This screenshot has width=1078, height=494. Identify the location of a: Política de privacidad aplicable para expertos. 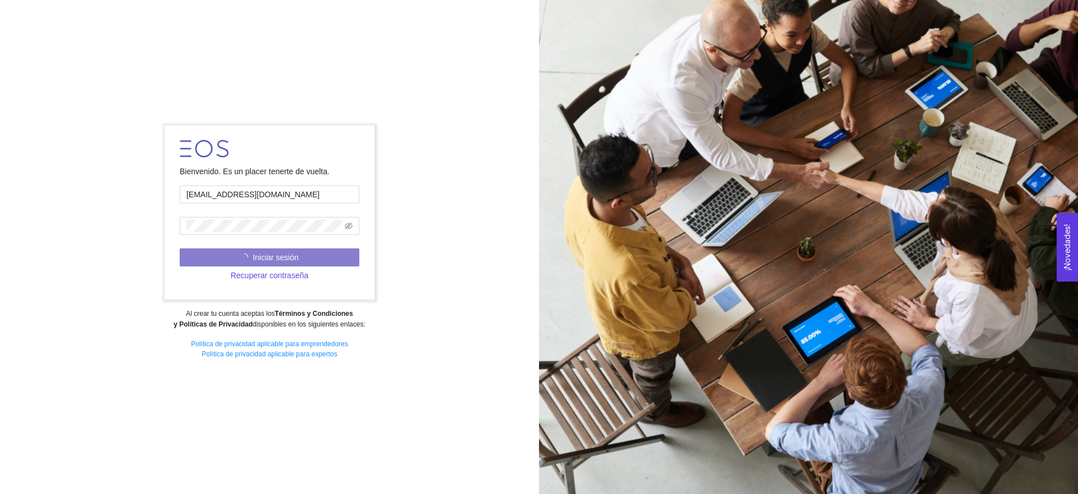
(269, 354).